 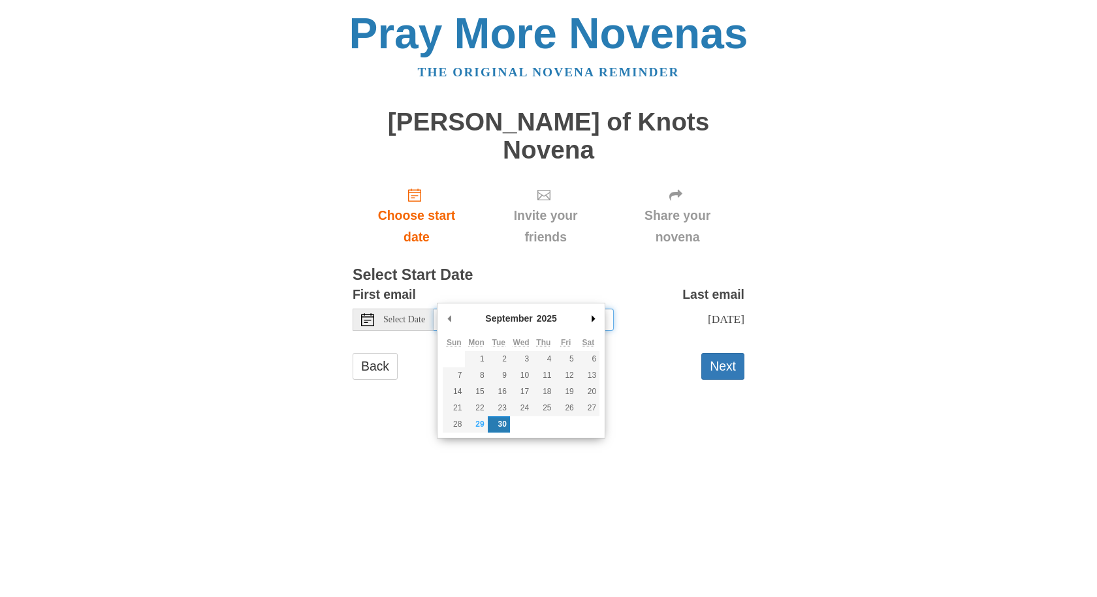 I want to click on button: 28, so click(x=454, y=424).